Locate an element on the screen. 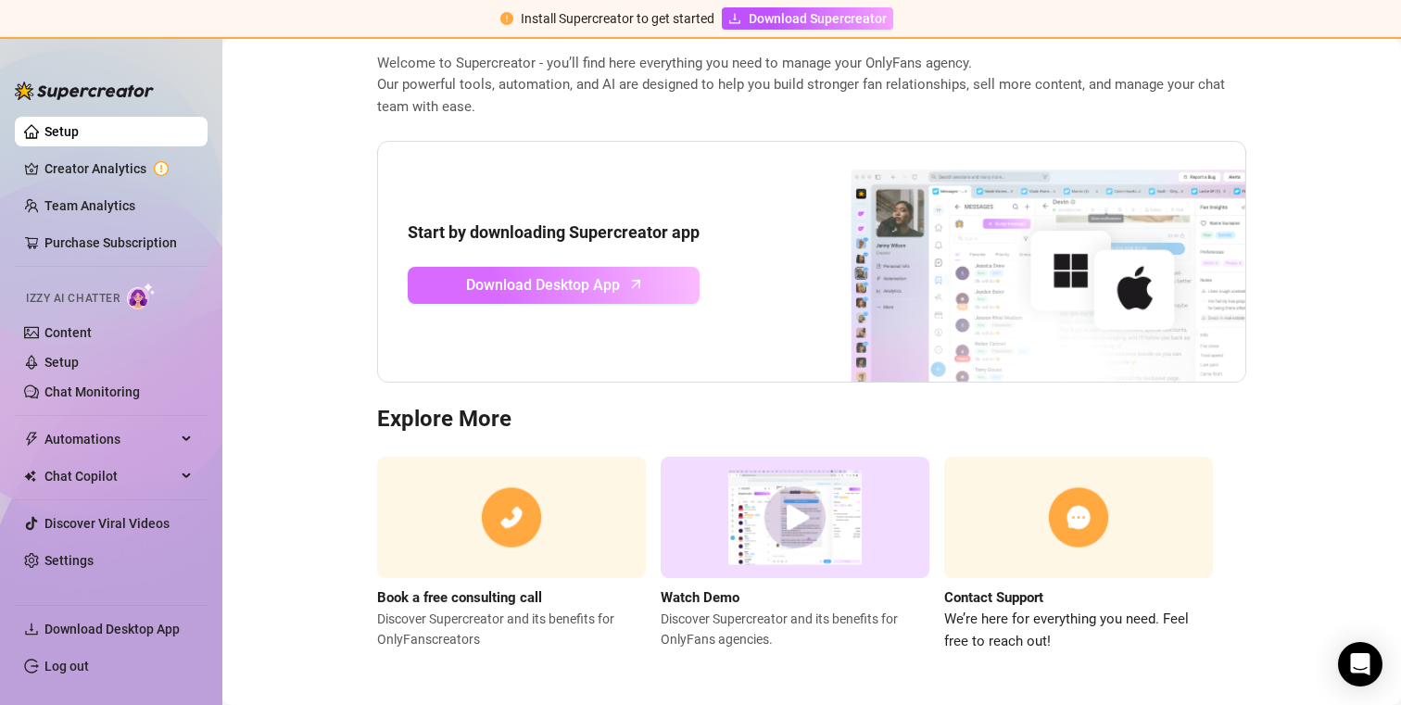 The width and height of the screenshot is (1401, 705). img: contact support is located at coordinates (1078, 517).